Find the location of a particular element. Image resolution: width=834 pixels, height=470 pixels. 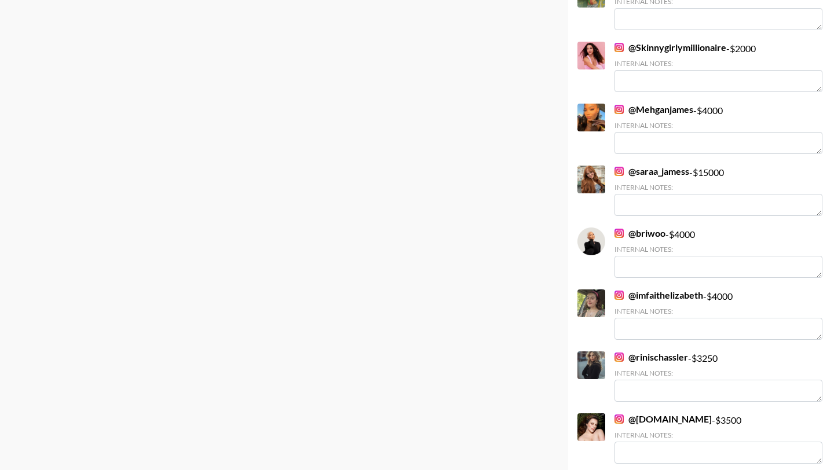

div: - $ 3500 is located at coordinates (718, 438).